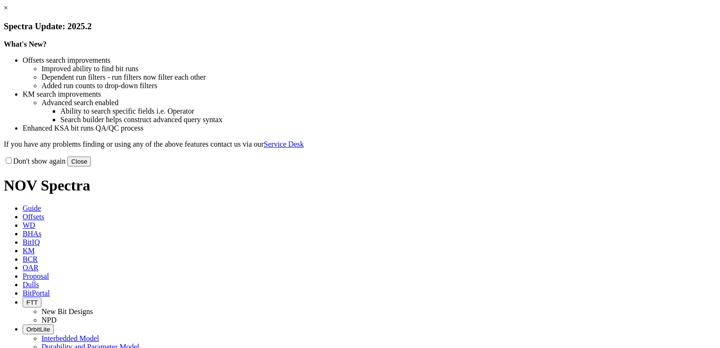 The width and height of the screenshot is (720, 348). Describe the element at coordinates (70, 338) in the screenshot. I see `a: Interbedded Model` at that location.